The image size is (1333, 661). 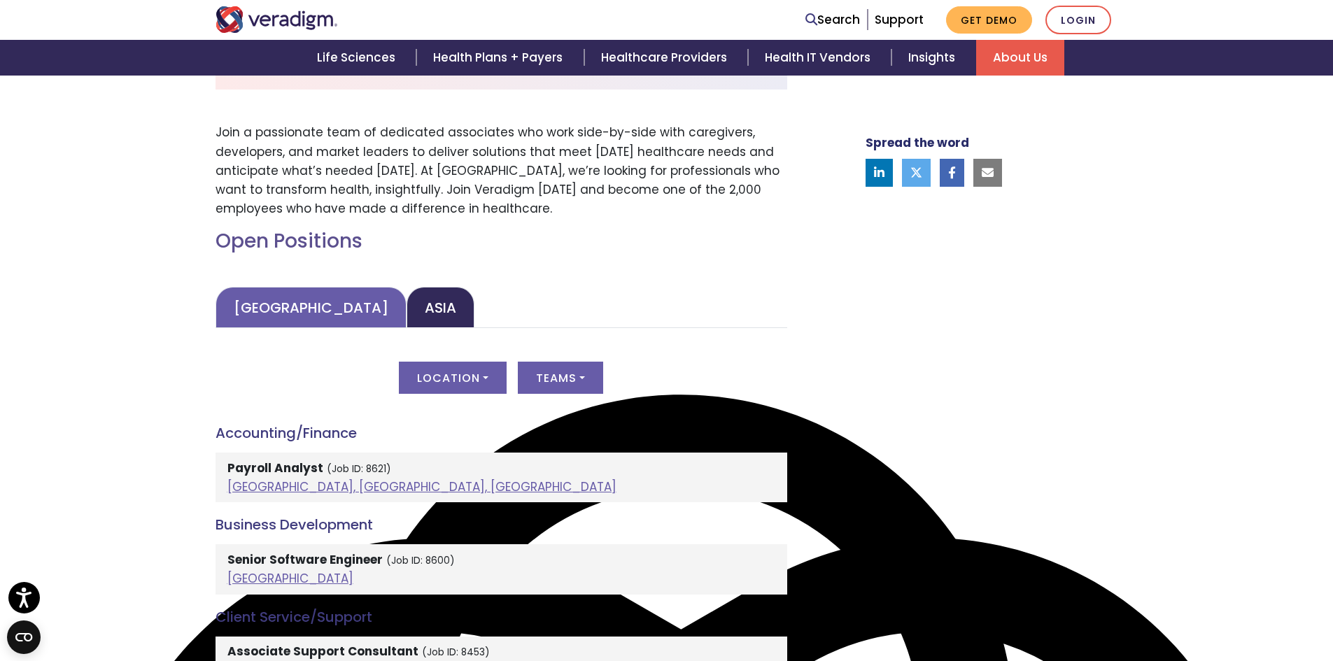 What do you see at coordinates (989, 20) in the screenshot?
I see `a: Get Demo` at bounding box center [989, 20].